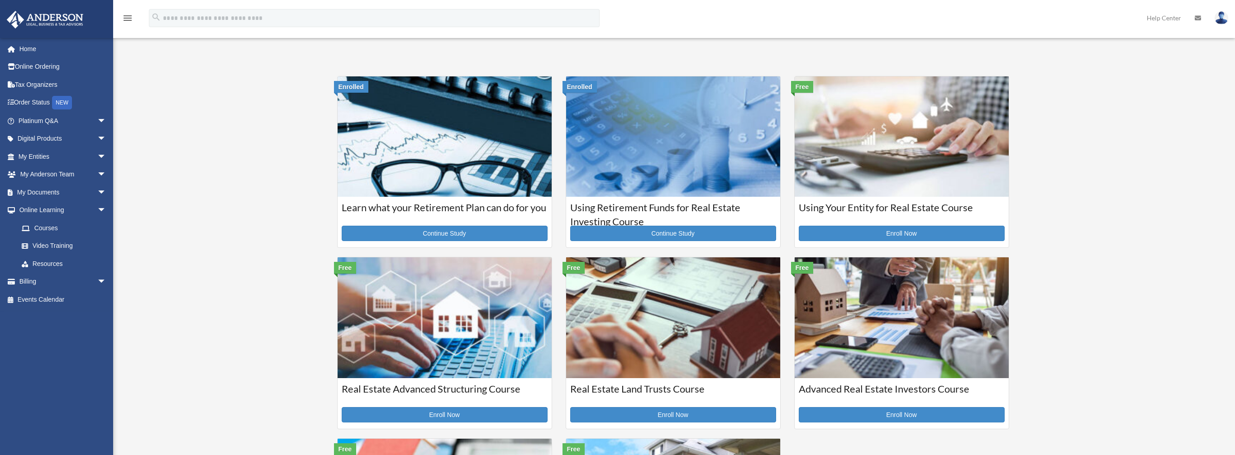 The image size is (1235, 455). I want to click on a: Resources, so click(66, 264).